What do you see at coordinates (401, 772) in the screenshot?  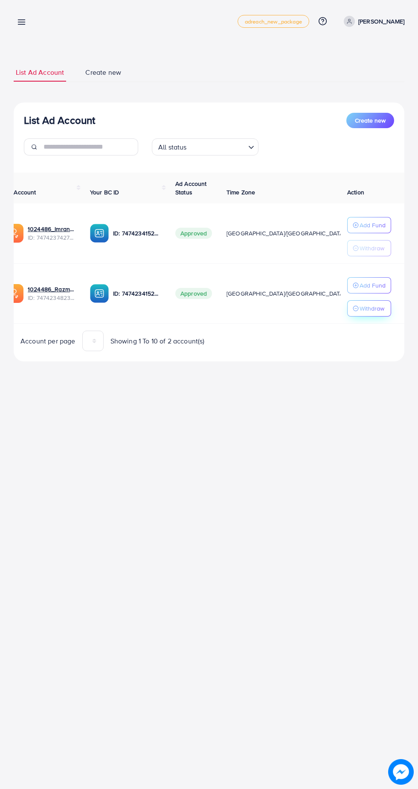 I see `img: image` at bounding box center [401, 772].